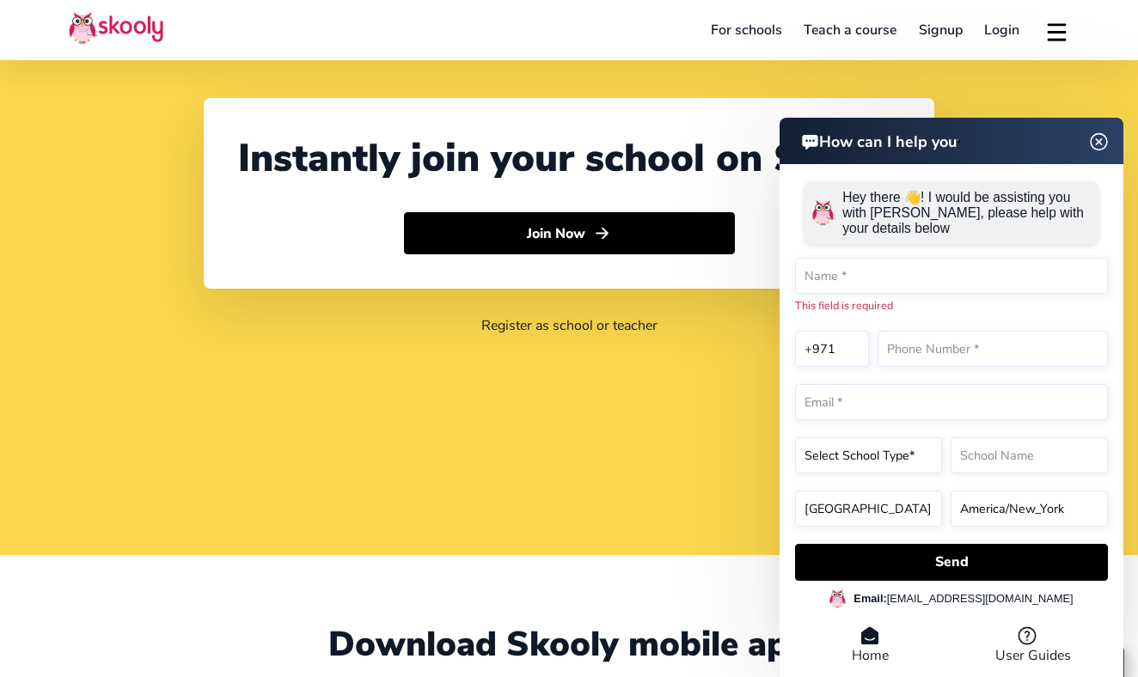 This screenshot has height=677, width=1138. Describe the element at coordinates (746, 30) in the screenshot. I see `a: For schools` at that location.